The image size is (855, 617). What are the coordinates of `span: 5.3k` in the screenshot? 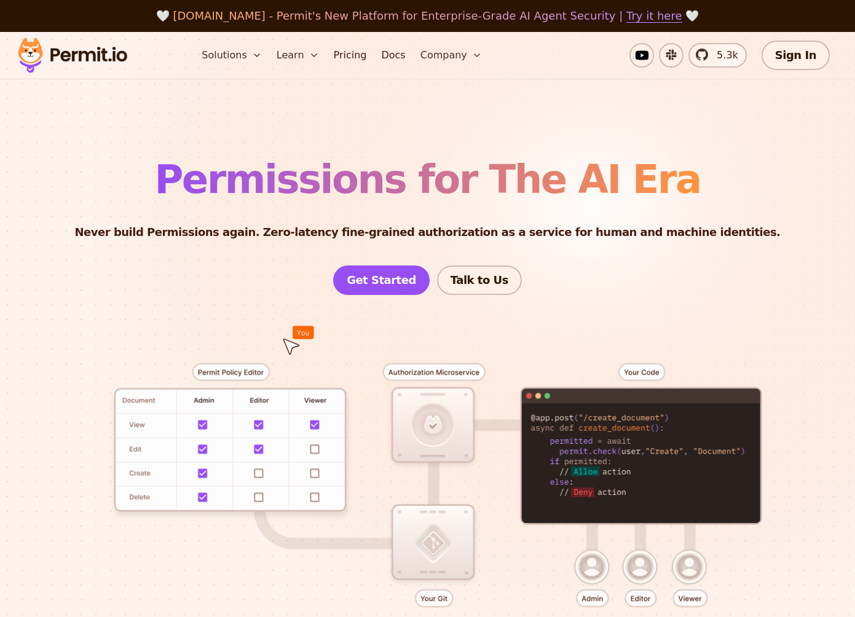 It's located at (723, 55).